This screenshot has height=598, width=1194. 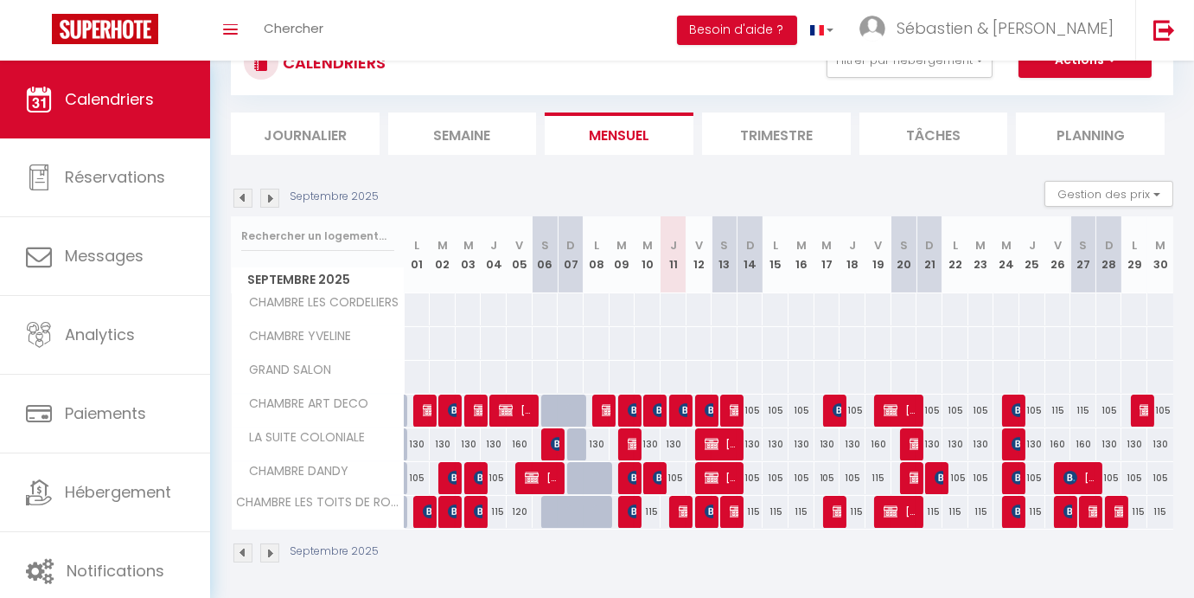 I want to click on p: Septembre 2025, so click(x=334, y=196).